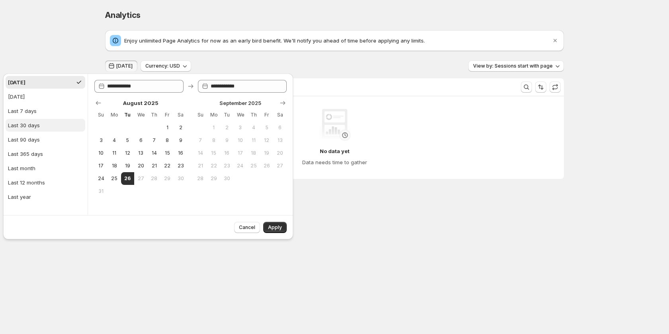 Image resolution: width=669 pixels, height=334 pixels. What do you see at coordinates (114, 115) in the screenshot?
I see `span: Mo` at bounding box center [114, 115].